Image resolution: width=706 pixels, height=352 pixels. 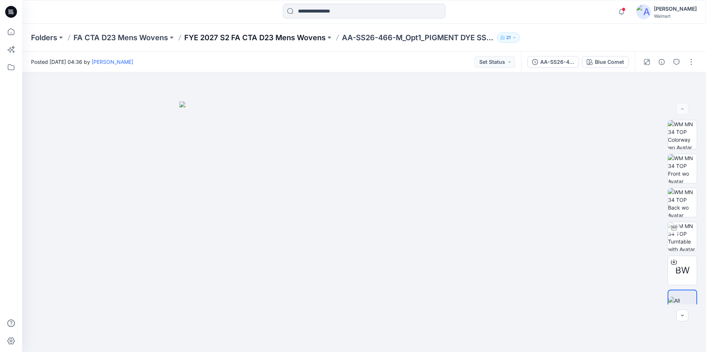 What do you see at coordinates (44, 38) in the screenshot?
I see `a: Folders` at bounding box center [44, 38].